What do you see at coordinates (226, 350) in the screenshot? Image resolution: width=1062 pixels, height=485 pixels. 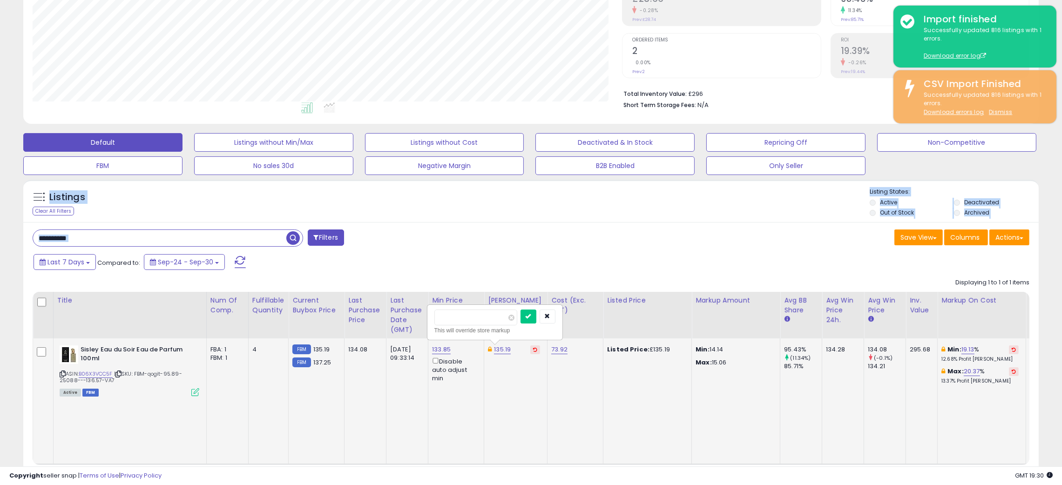 I see `div: FBA: 1` at bounding box center [226, 350].